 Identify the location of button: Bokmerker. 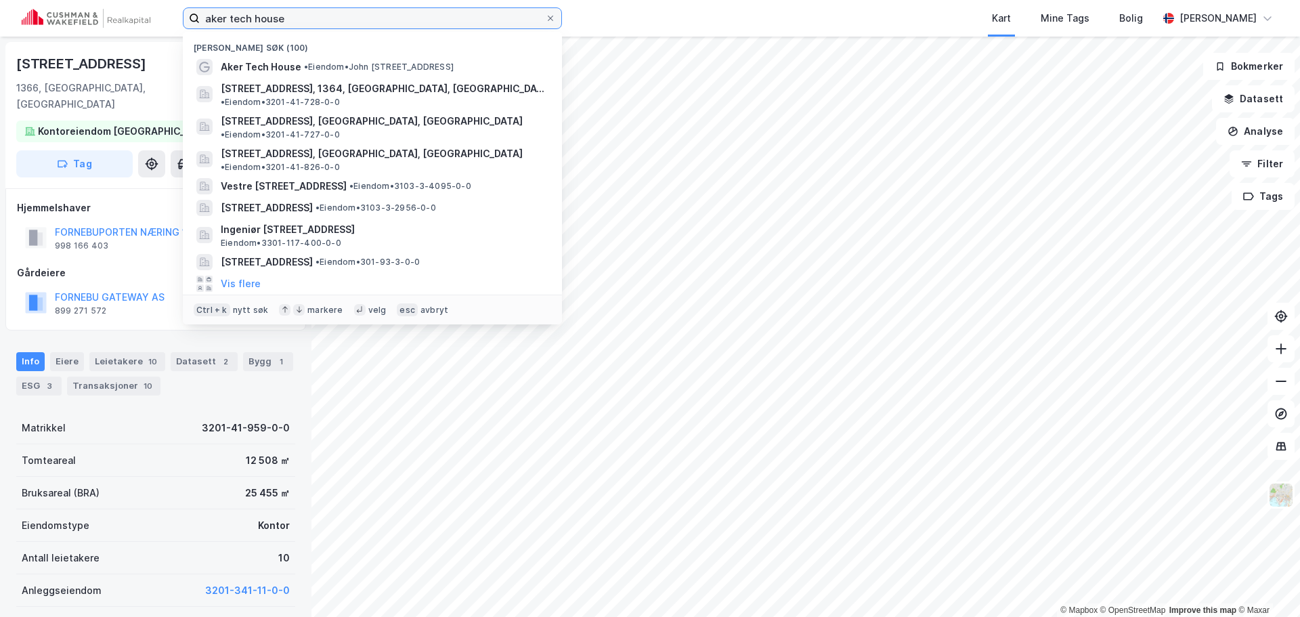
(1248, 66).